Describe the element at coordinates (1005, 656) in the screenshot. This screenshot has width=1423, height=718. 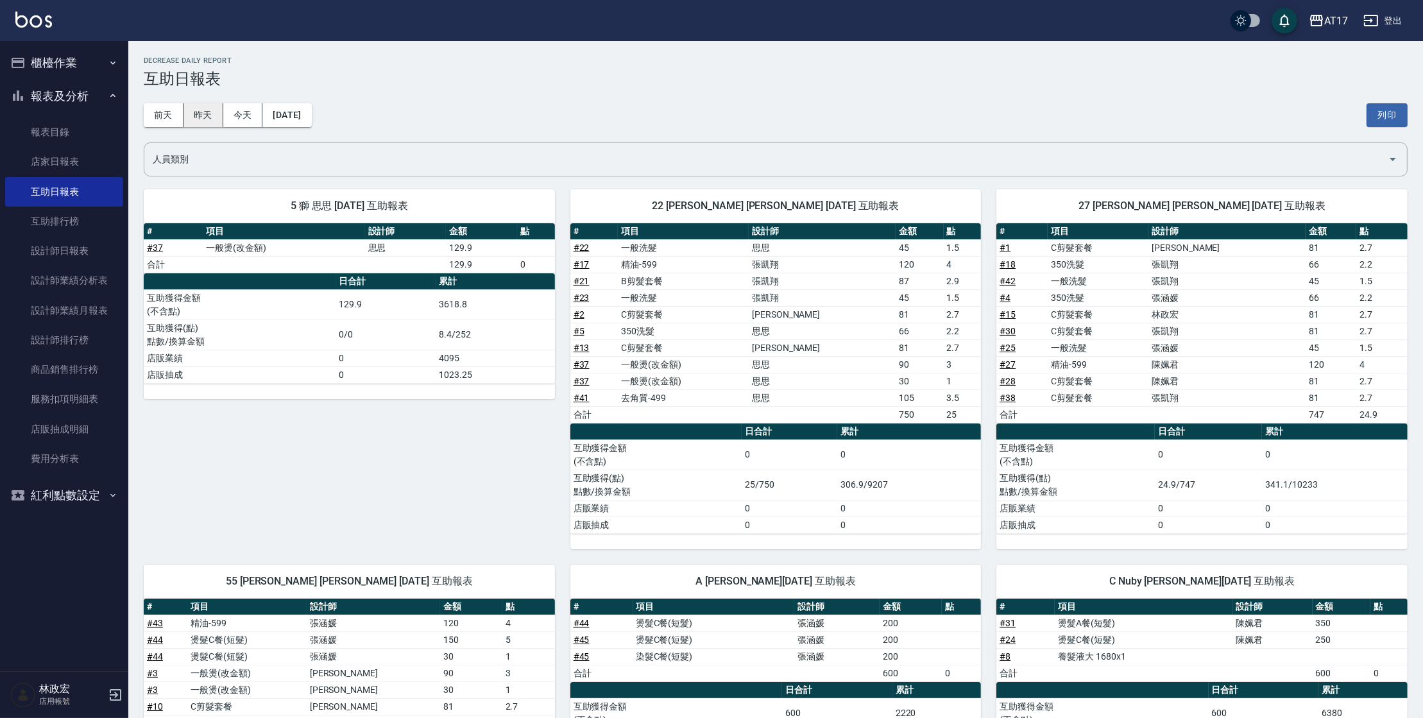
I see `a: #8` at that location.